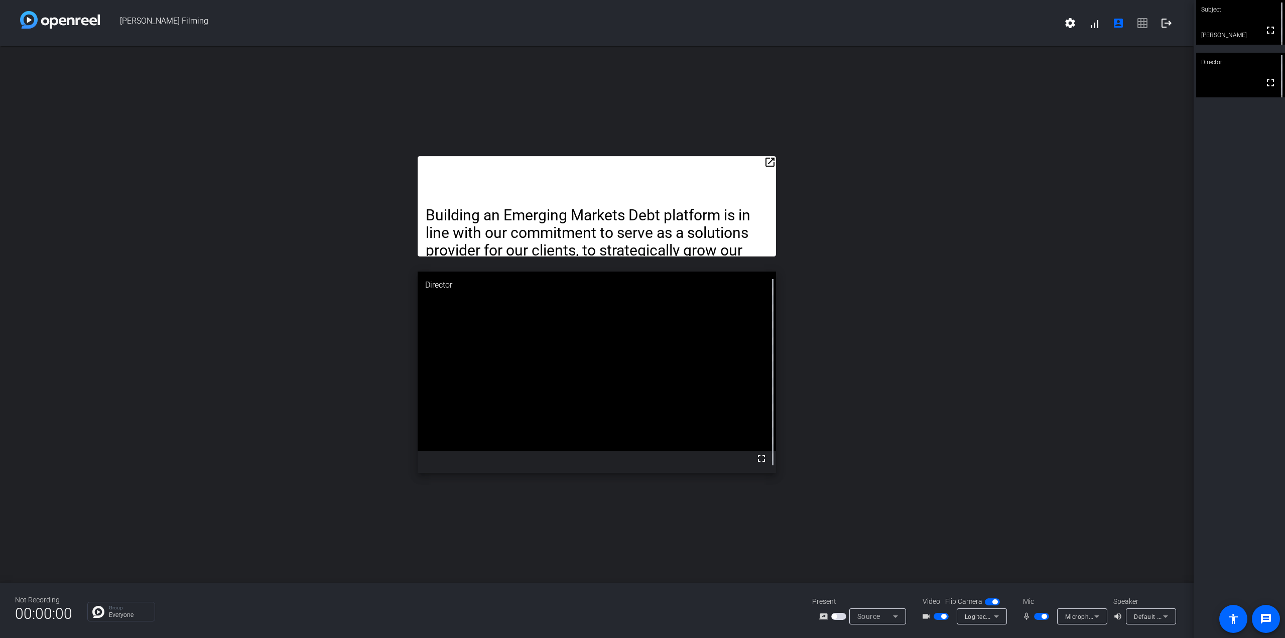  Describe the element at coordinates (1094, 23) in the screenshot. I see `button: signal_cellular_alt` at that location.